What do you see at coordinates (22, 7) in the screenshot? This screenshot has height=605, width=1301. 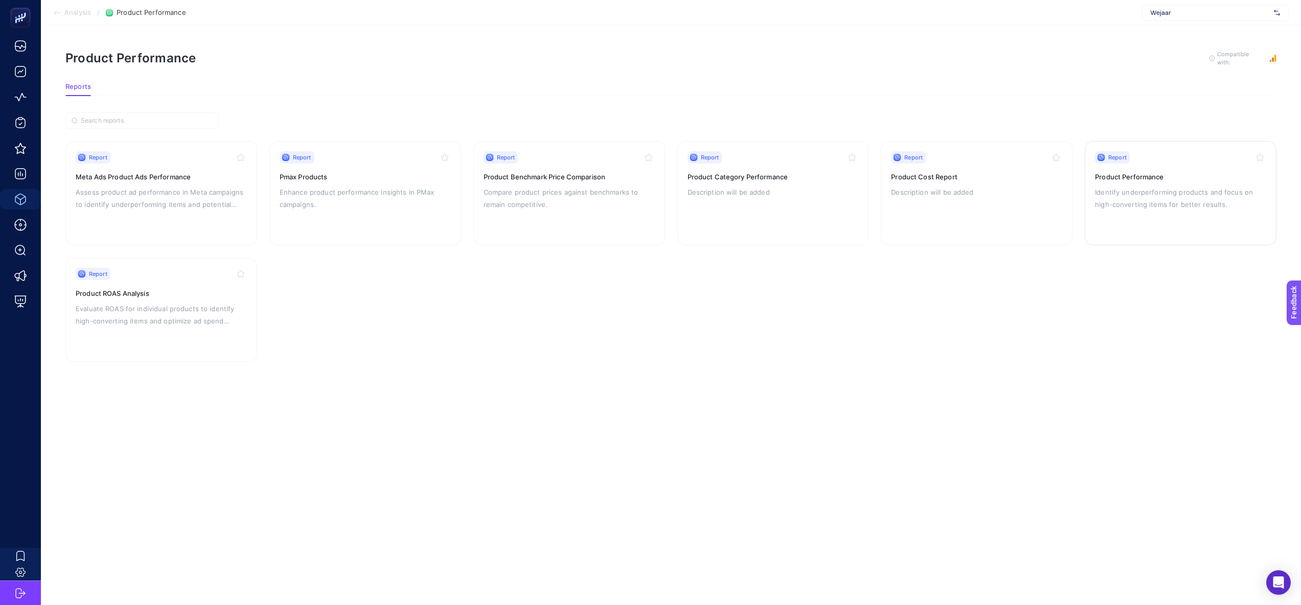 I see `span: Feedback` at bounding box center [22, 7].